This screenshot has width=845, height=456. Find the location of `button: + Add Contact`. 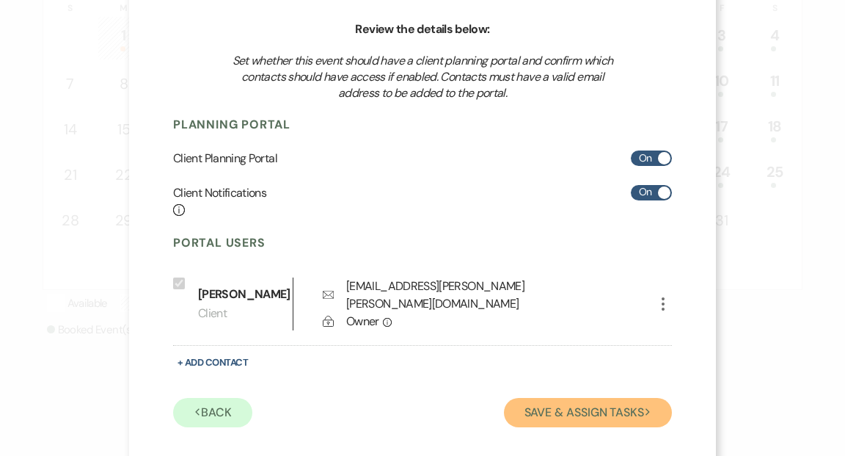

button: + Add Contact is located at coordinates (213, 362).